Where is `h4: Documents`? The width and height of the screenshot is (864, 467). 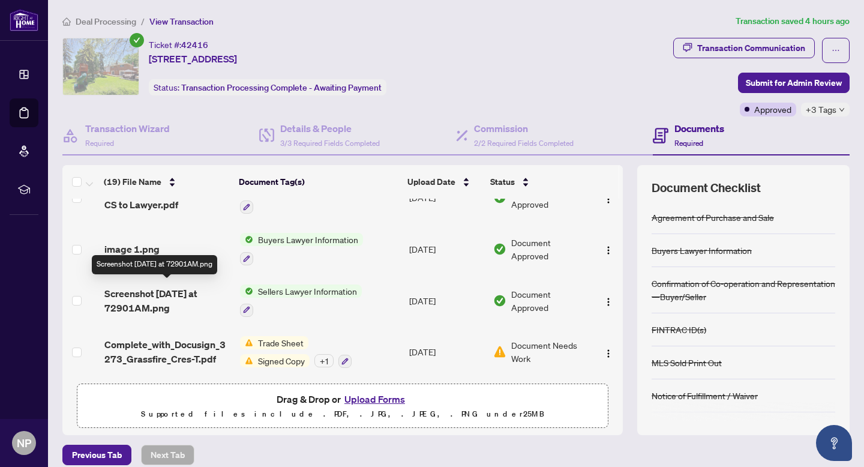 h4: Documents is located at coordinates (699, 128).